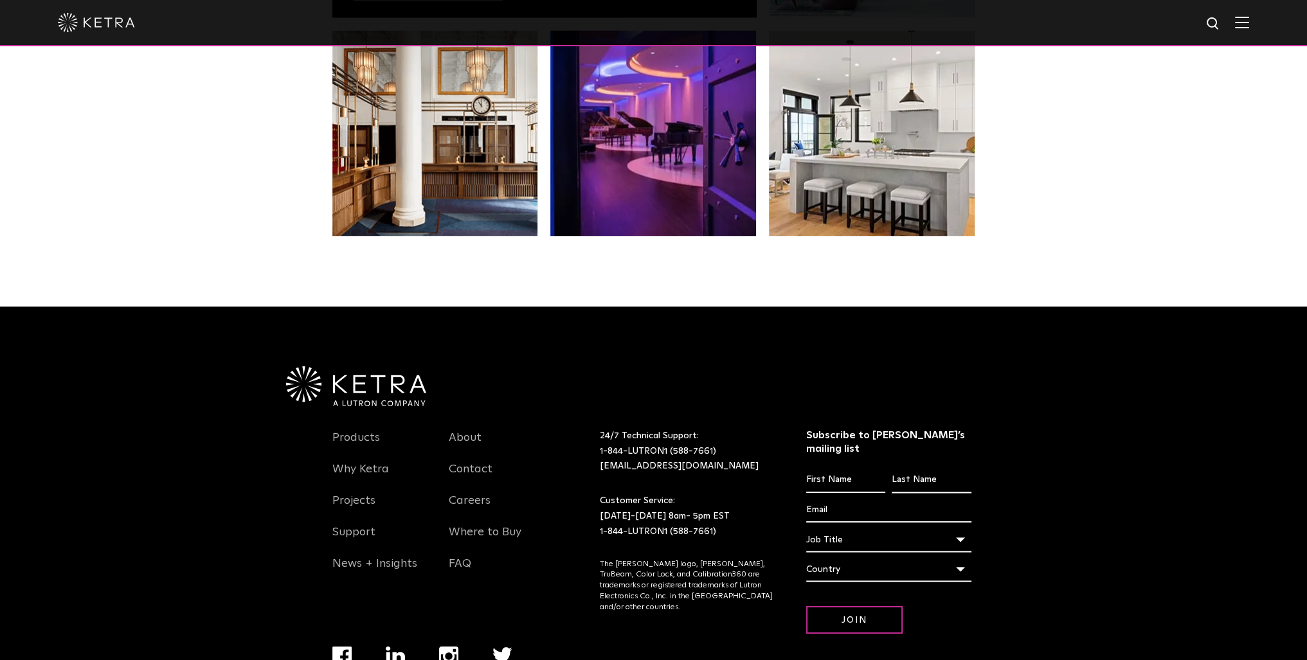 The width and height of the screenshot is (1307, 660). I want to click on a: Why Ketra, so click(361, 477).